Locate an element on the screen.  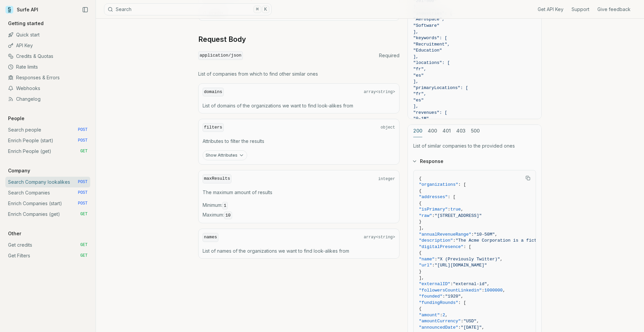
span: "fundingRounds" is located at coordinates (438, 303).